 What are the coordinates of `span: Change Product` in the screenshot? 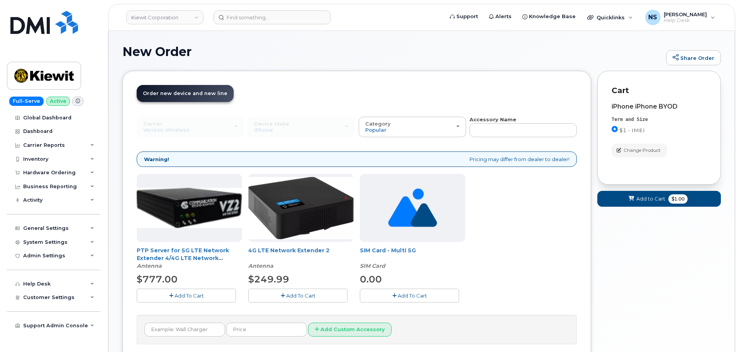 It's located at (642, 150).